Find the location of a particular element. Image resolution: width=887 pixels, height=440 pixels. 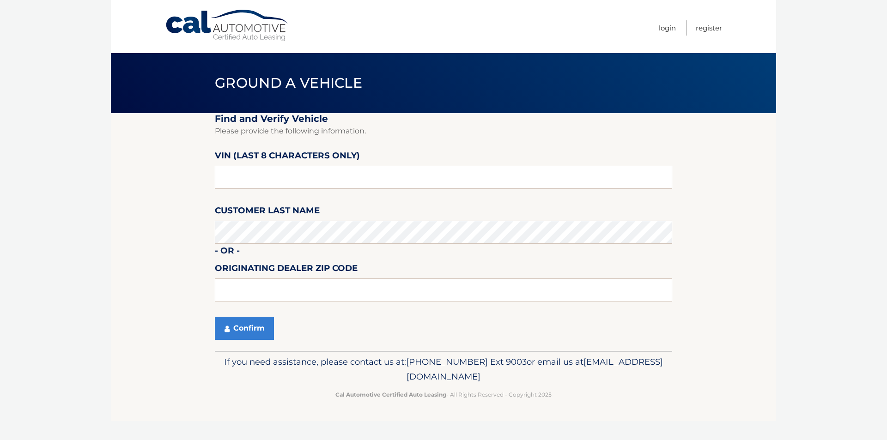

a: Register is located at coordinates (708, 28).